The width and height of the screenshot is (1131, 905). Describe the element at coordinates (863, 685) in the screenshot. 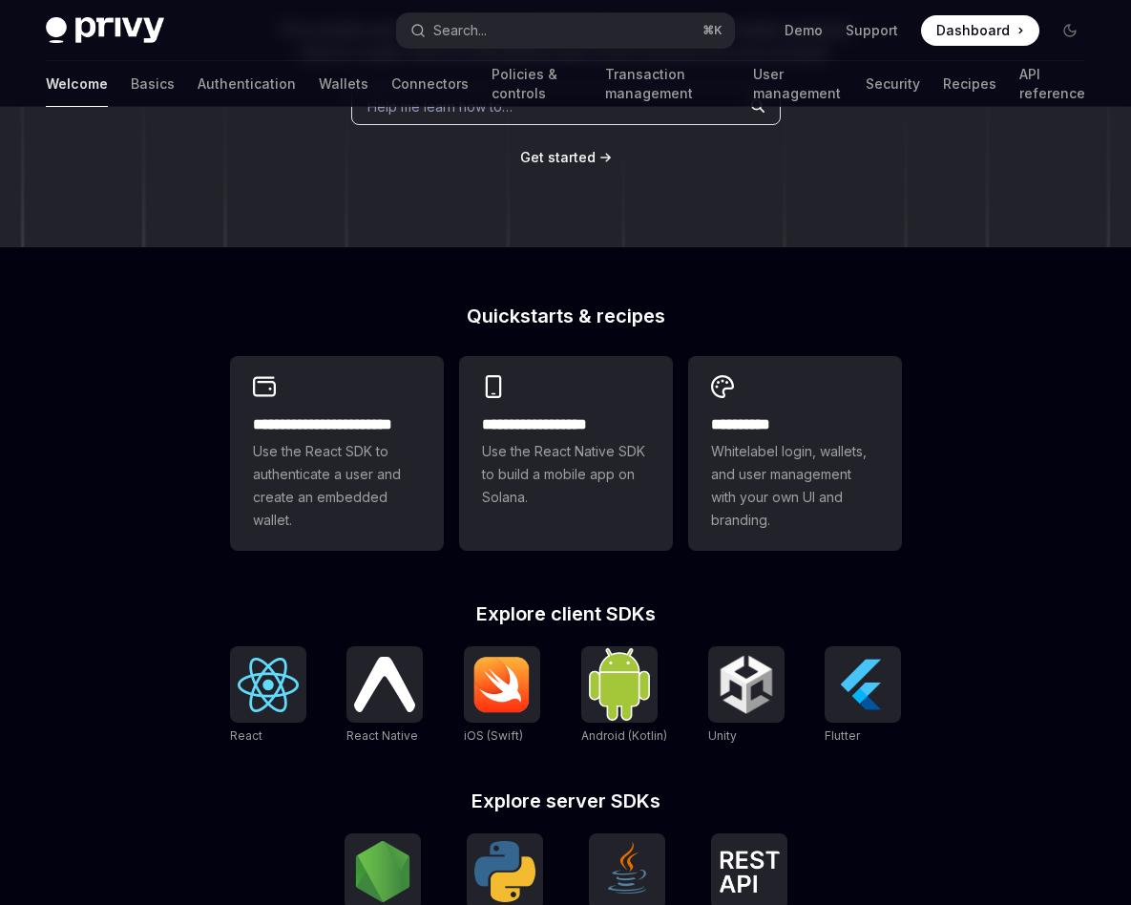

I see `img: Flutter` at that location.